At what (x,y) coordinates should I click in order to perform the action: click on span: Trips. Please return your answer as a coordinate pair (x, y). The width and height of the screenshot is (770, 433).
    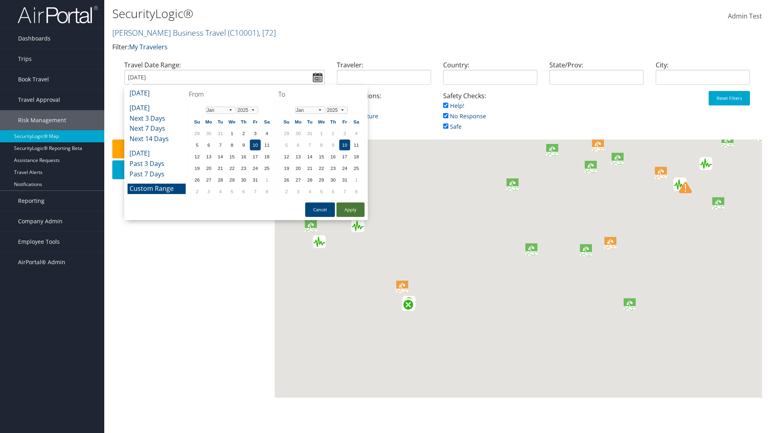
    Looking at the image, I should click on (25, 59).